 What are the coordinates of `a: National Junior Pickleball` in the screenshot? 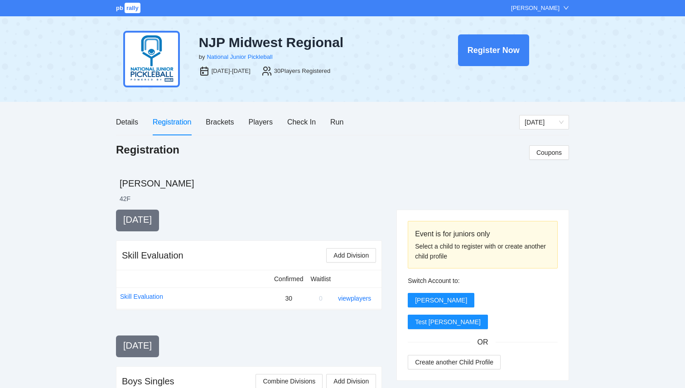 It's located at (239, 57).